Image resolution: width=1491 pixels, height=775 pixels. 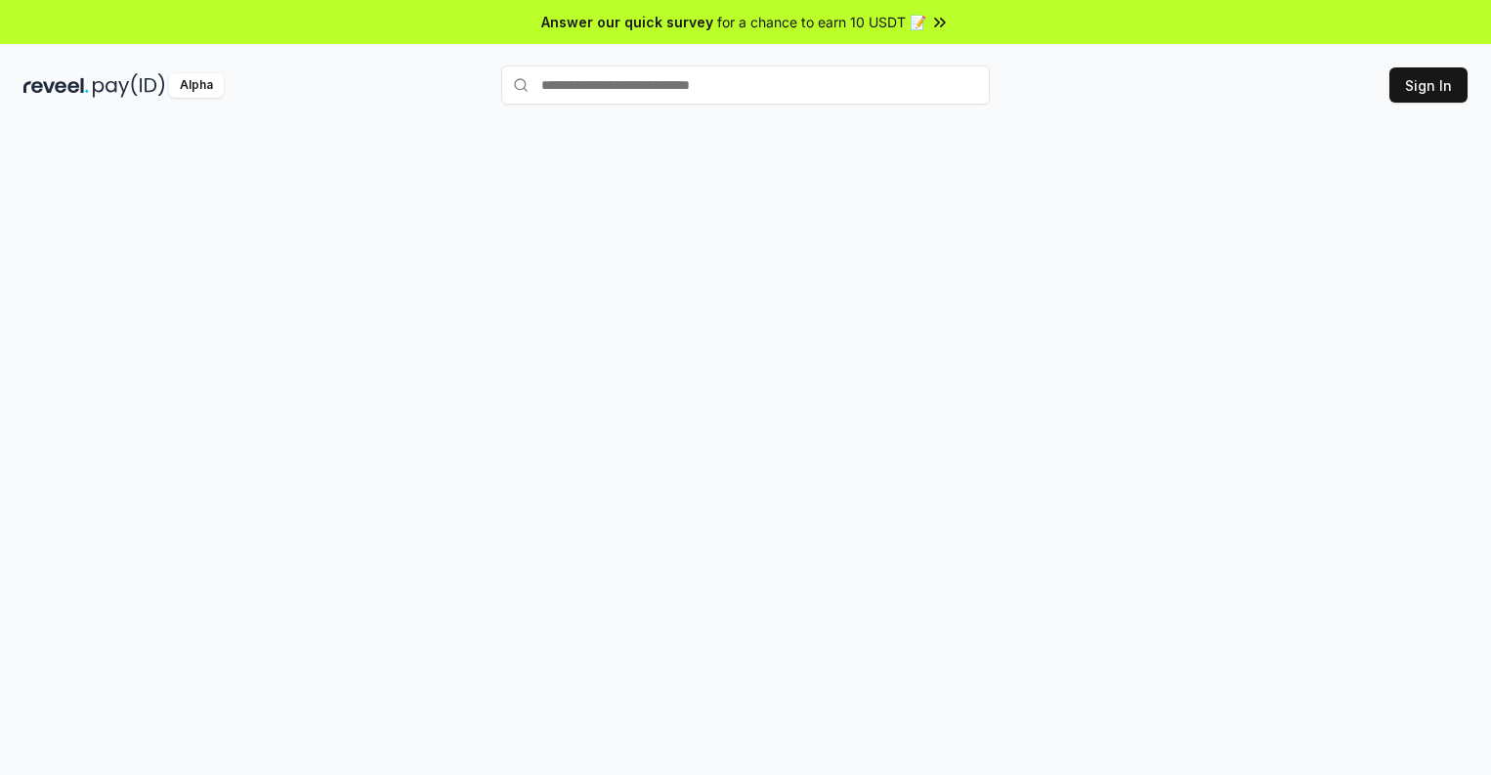 I want to click on span: for a chance to earn 10 USDT 📝, so click(x=822, y=21).